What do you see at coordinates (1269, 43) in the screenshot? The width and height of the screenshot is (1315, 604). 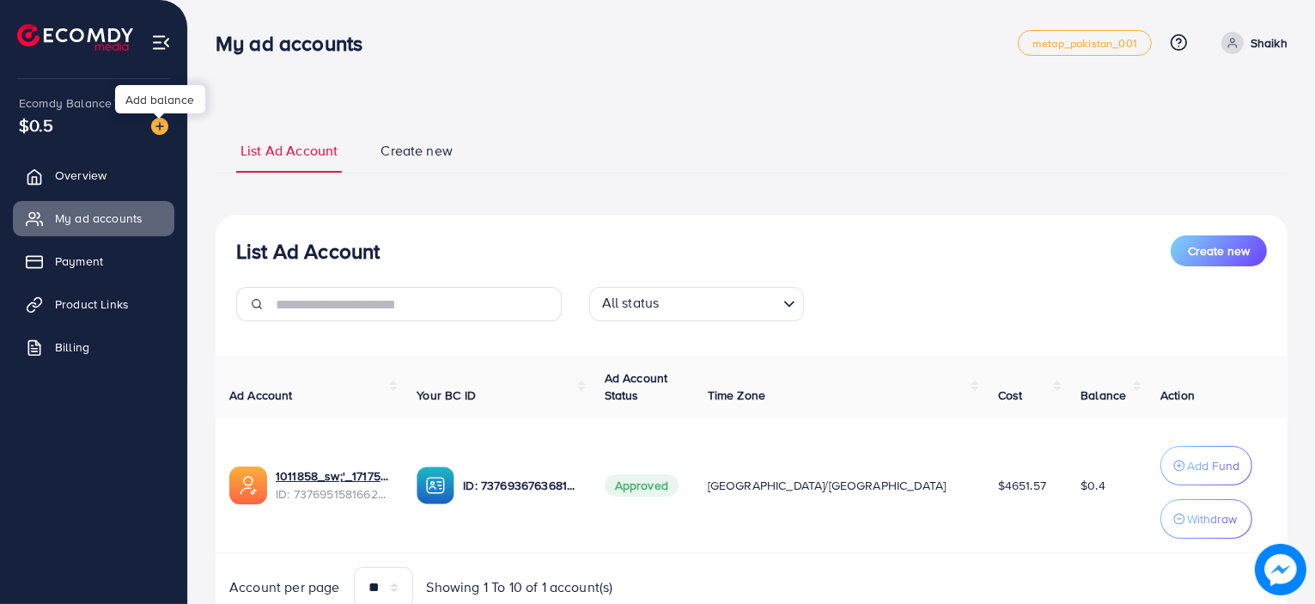 I see `p: Shaikh` at bounding box center [1269, 43].